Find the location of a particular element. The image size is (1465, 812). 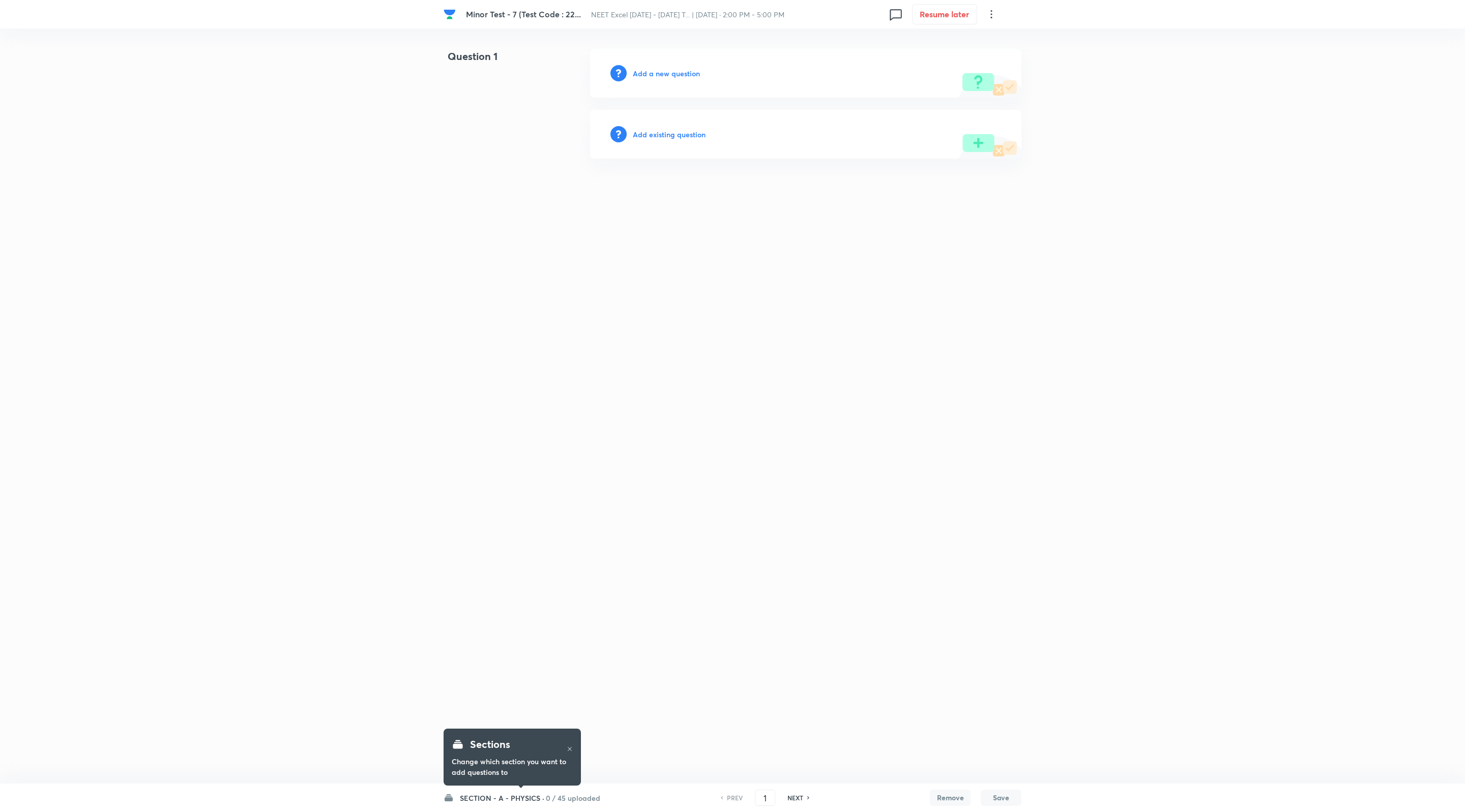

img: Company Logo is located at coordinates (450, 14).